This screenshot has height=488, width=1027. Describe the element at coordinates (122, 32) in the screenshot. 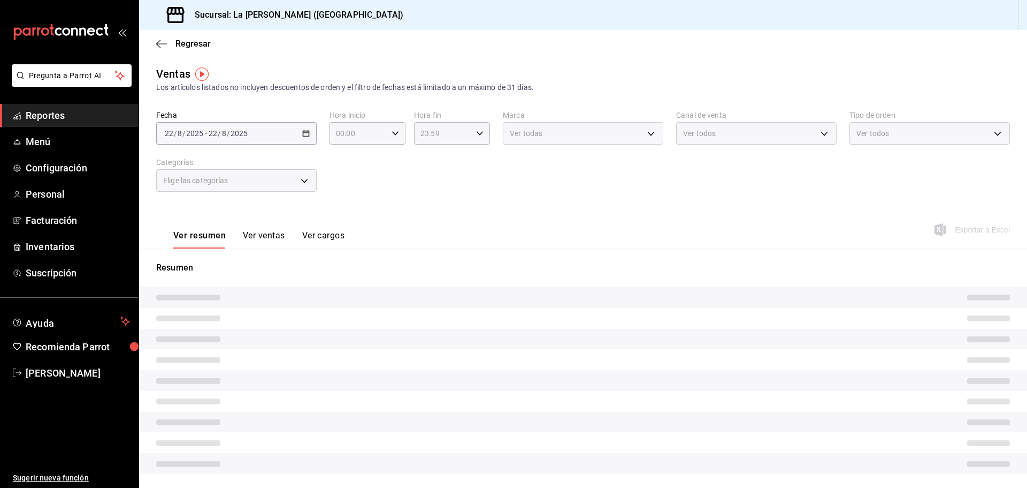

I see `button: open_drawer_menu` at that location.